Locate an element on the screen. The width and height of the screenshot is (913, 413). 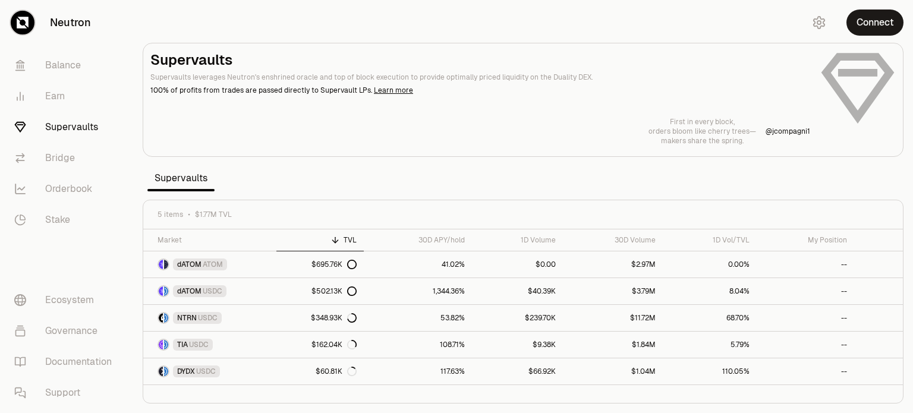
a: dATOM LogoATOM LogodATOMATOM is located at coordinates (210, 264).